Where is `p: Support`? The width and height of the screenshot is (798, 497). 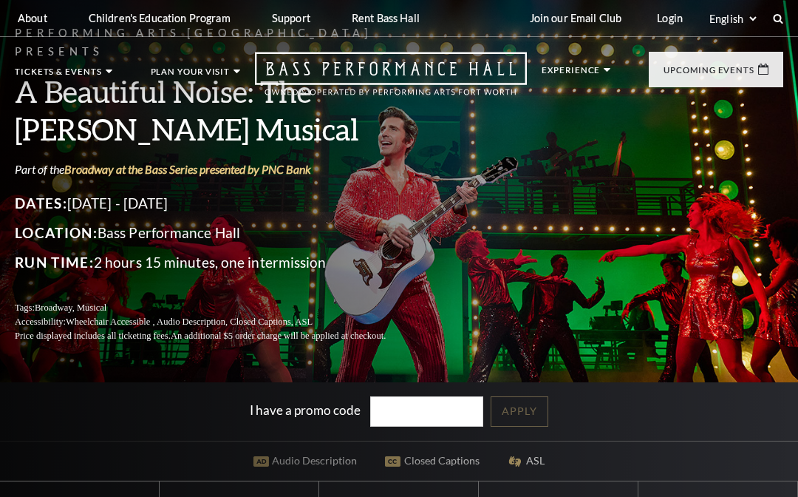
p: Support is located at coordinates (291, 18).